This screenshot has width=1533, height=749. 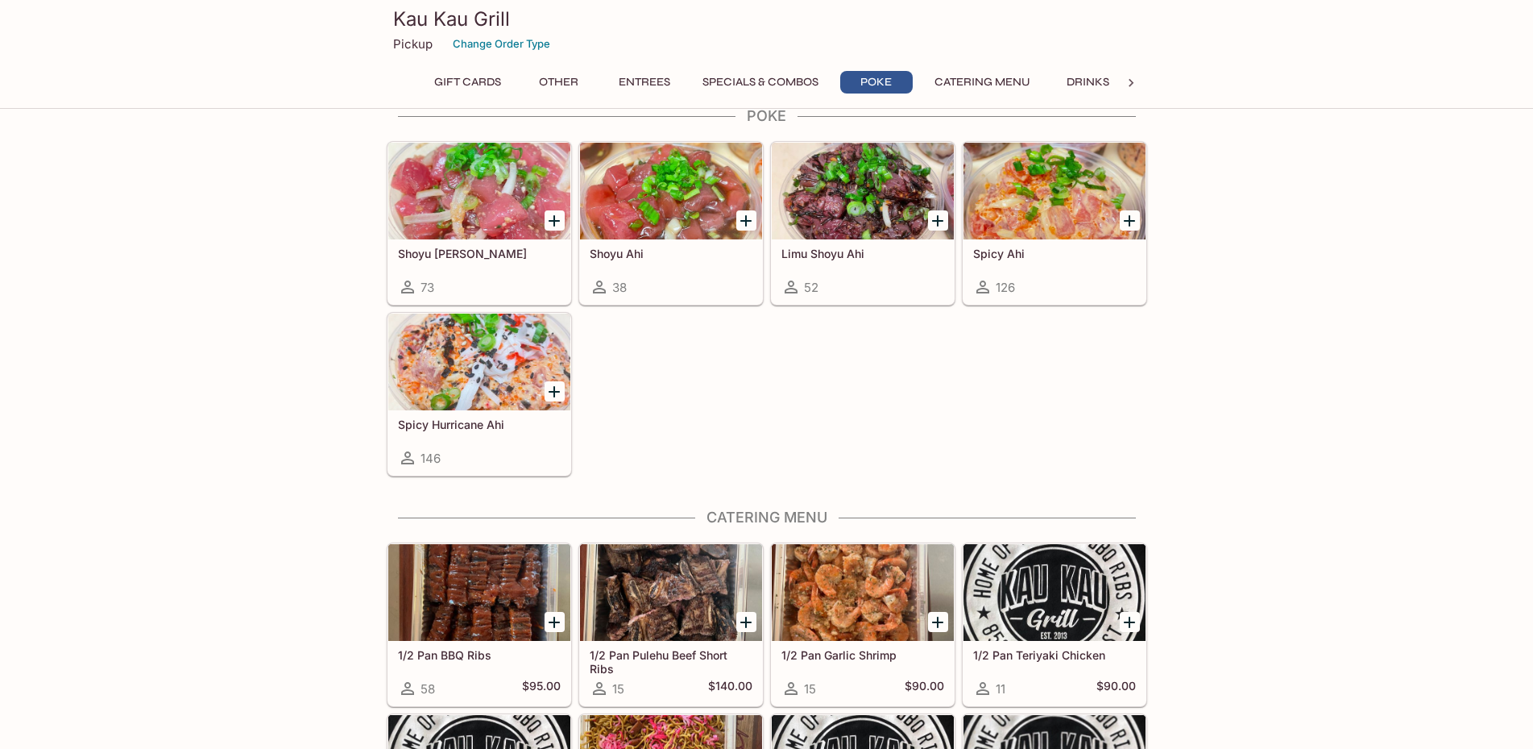 What do you see at coordinates (1055, 253) in the screenshot?
I see `h5: Spicy Ahi` at bounding box center [1055, 253].